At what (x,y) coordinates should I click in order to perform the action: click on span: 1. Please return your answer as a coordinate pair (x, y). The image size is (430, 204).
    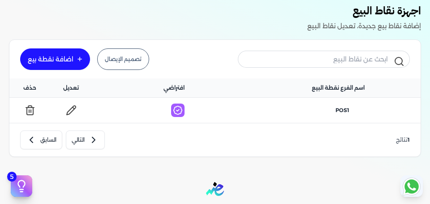
    Looking at the image, I should click on (409, 139).